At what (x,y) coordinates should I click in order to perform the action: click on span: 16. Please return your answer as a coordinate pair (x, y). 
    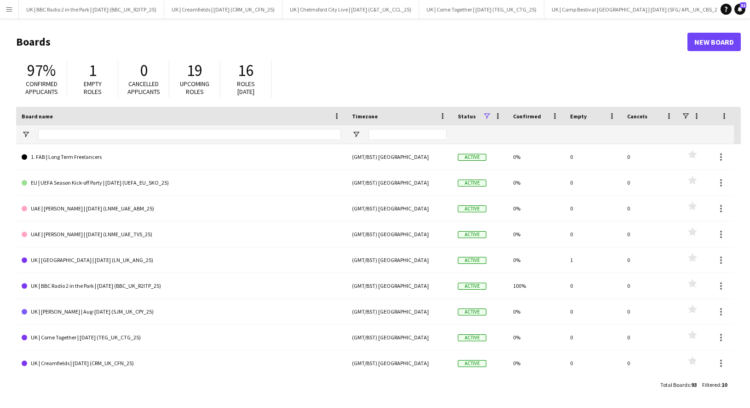
    Looking at the image, I should click on (246, 70).